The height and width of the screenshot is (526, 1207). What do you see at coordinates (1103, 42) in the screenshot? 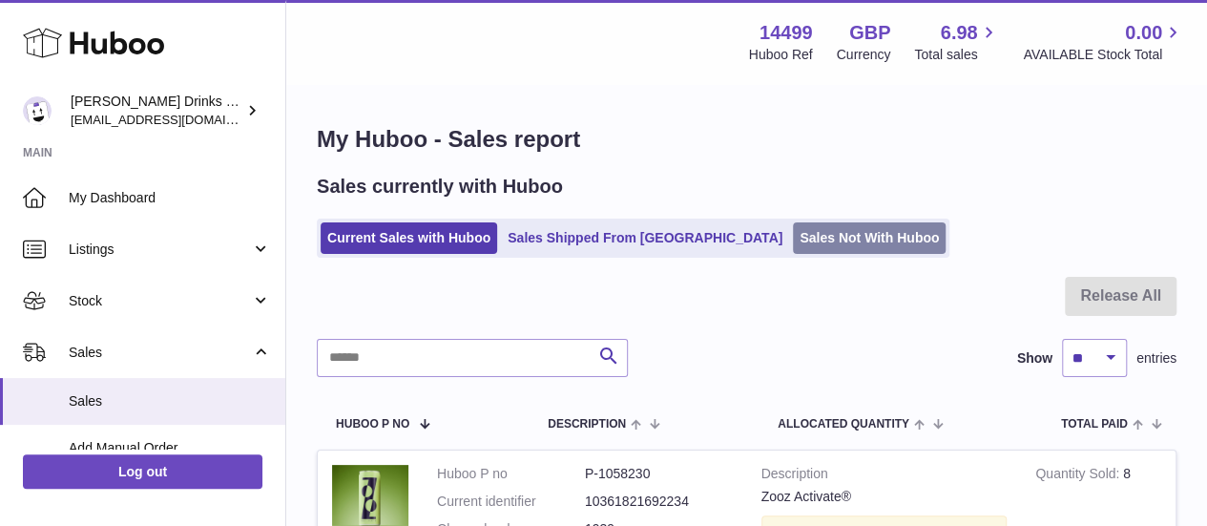
I see `a: 0.00 AVAILABLE Stock Total` at bounding box center [1103, 42].